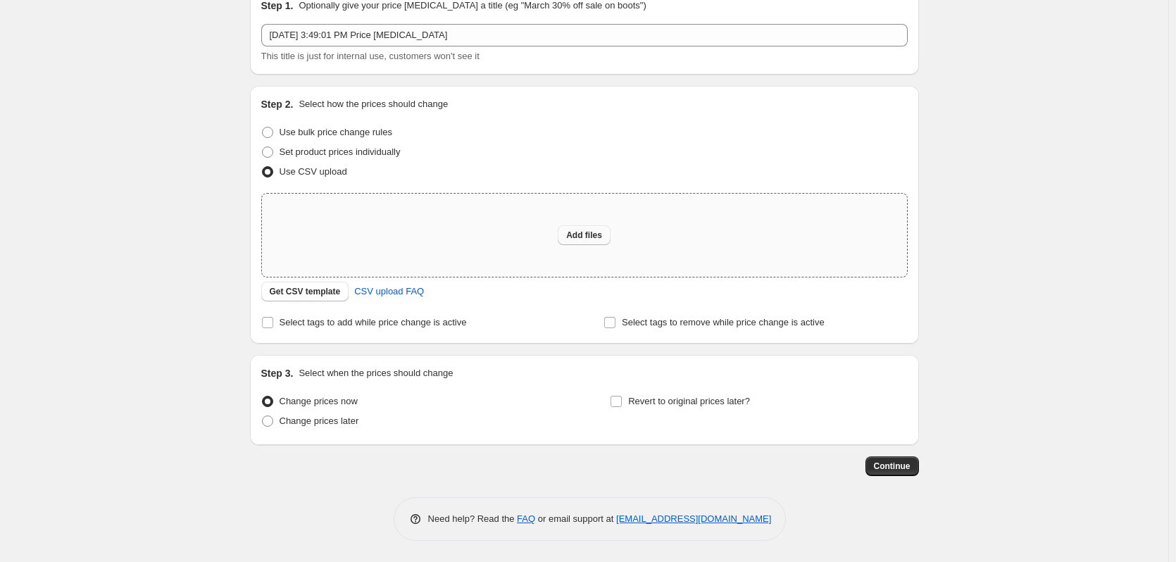  I want to click on a: CSV upload FAQ, so click(389, 292).